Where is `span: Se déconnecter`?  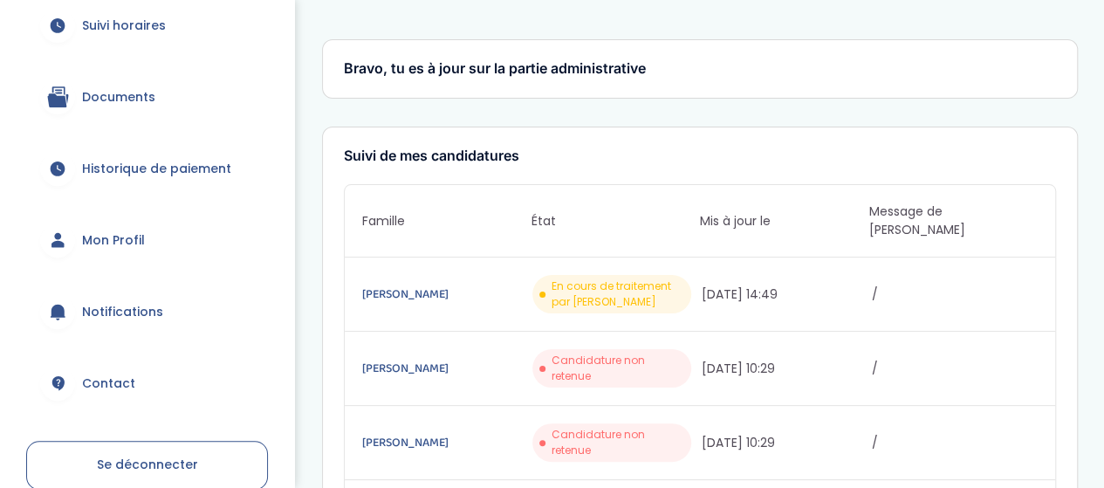
span: Se déconnecter is located at coordinates (148, 464).